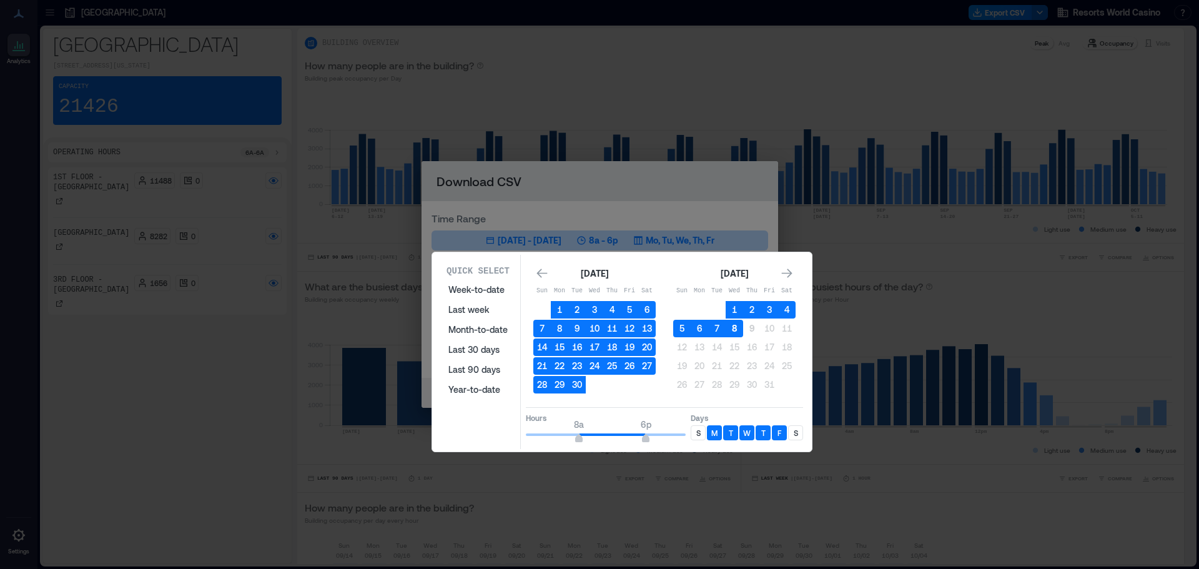 This screenshot has width=1199, height=569. I want to click on button: 31, so click(769, 385).